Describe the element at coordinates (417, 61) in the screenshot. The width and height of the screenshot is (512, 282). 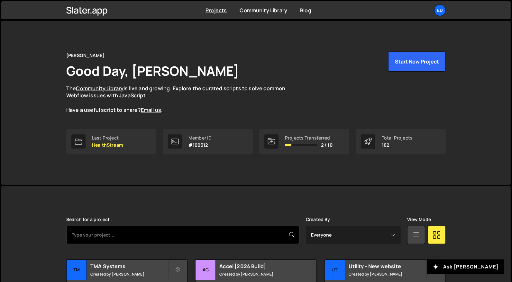
I see `button: Start New Project` at that location.